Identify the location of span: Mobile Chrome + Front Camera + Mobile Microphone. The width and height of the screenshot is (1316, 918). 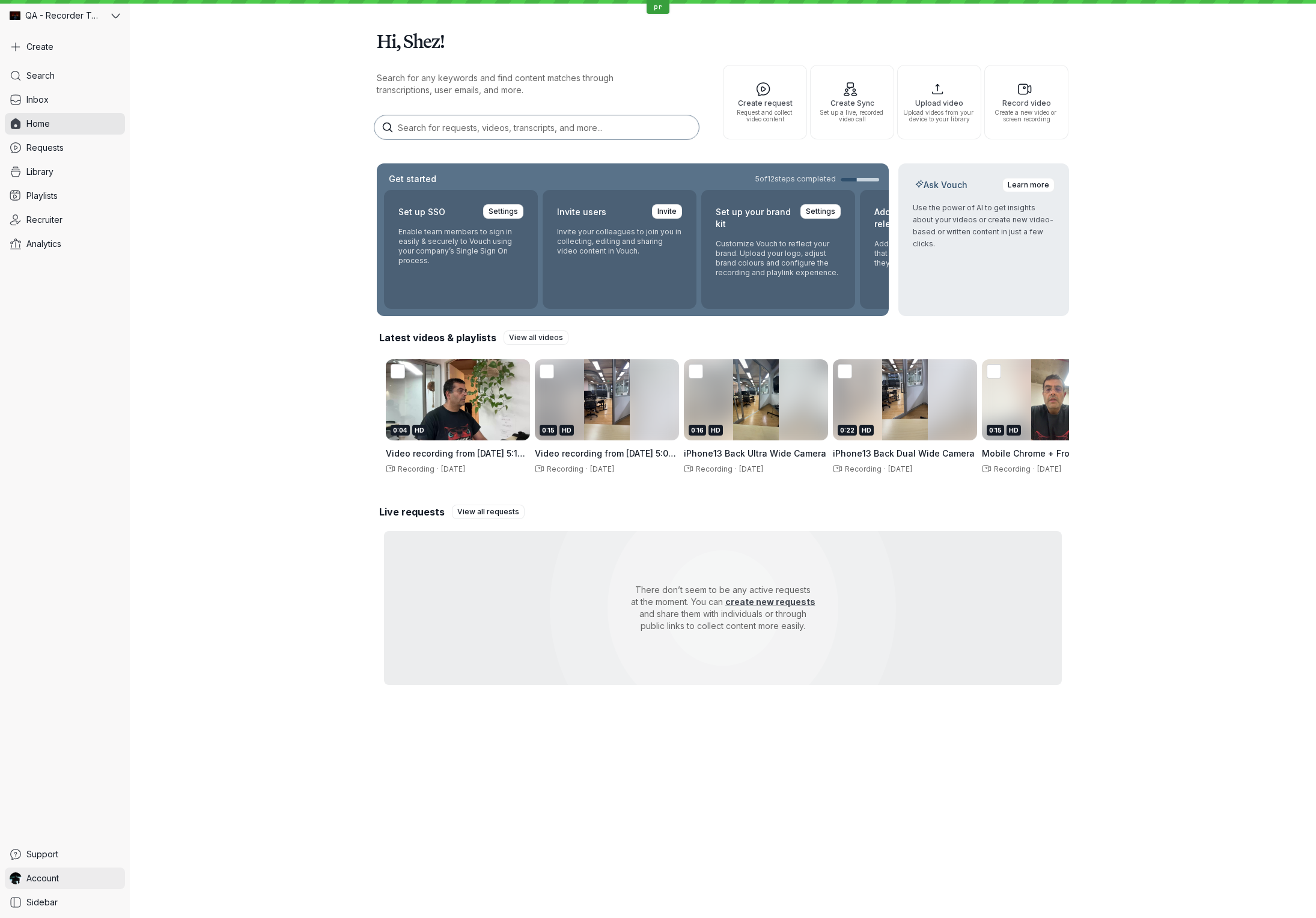
(1052, 459).